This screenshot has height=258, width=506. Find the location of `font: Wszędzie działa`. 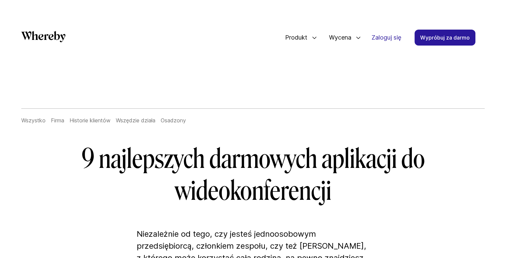

font: Wszędzie działa is located at coordinates (135, 120).